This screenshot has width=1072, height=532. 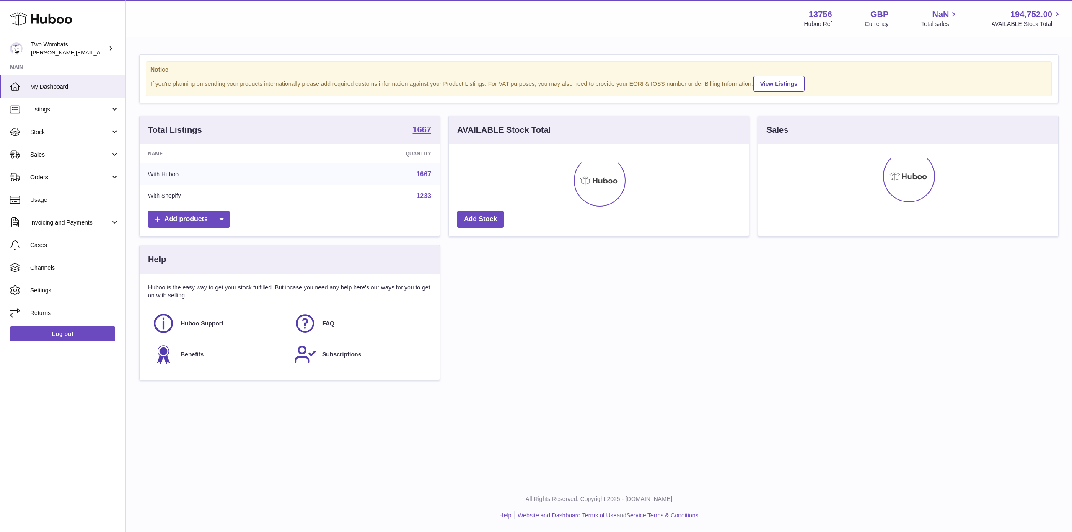 I want to click on img: philip.carroll@twowombats.com, so click(x=16, y=49).